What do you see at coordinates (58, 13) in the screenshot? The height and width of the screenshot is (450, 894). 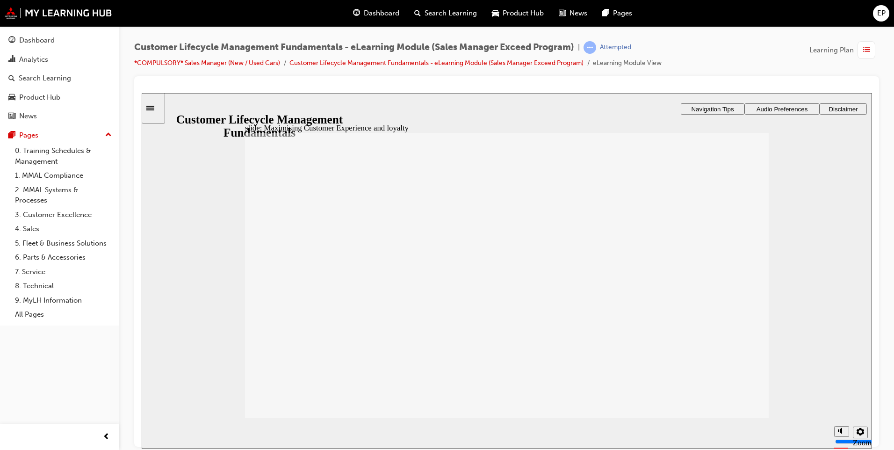 I see `a: mmal` at bounding box center [58, 13].